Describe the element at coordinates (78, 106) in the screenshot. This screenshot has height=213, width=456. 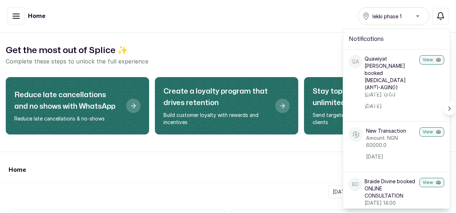
I see `div: Reduce late cancellations and no shows with WhatsApp` at that location.